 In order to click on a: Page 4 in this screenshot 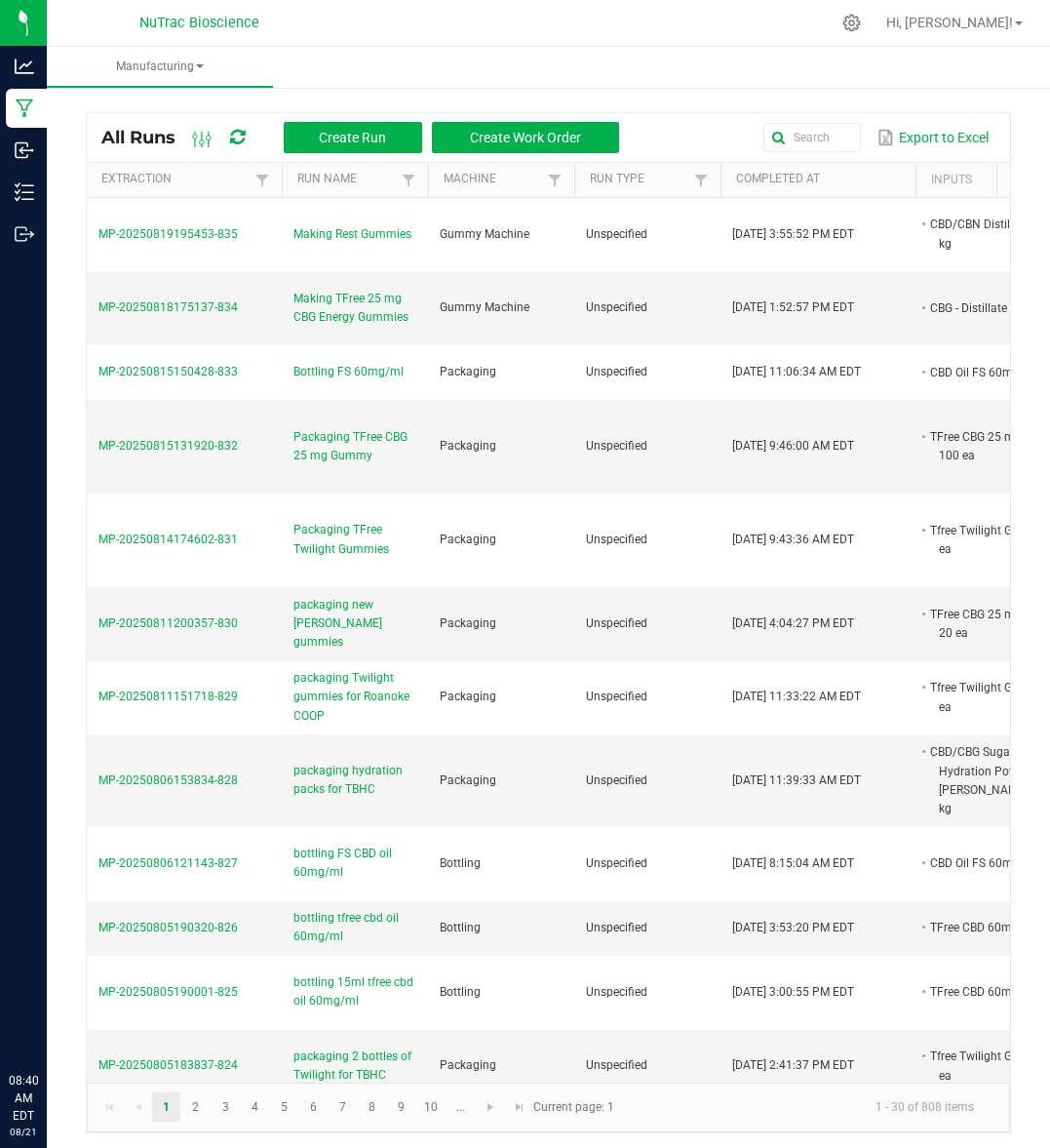, I will do `click(255, 1106)`.